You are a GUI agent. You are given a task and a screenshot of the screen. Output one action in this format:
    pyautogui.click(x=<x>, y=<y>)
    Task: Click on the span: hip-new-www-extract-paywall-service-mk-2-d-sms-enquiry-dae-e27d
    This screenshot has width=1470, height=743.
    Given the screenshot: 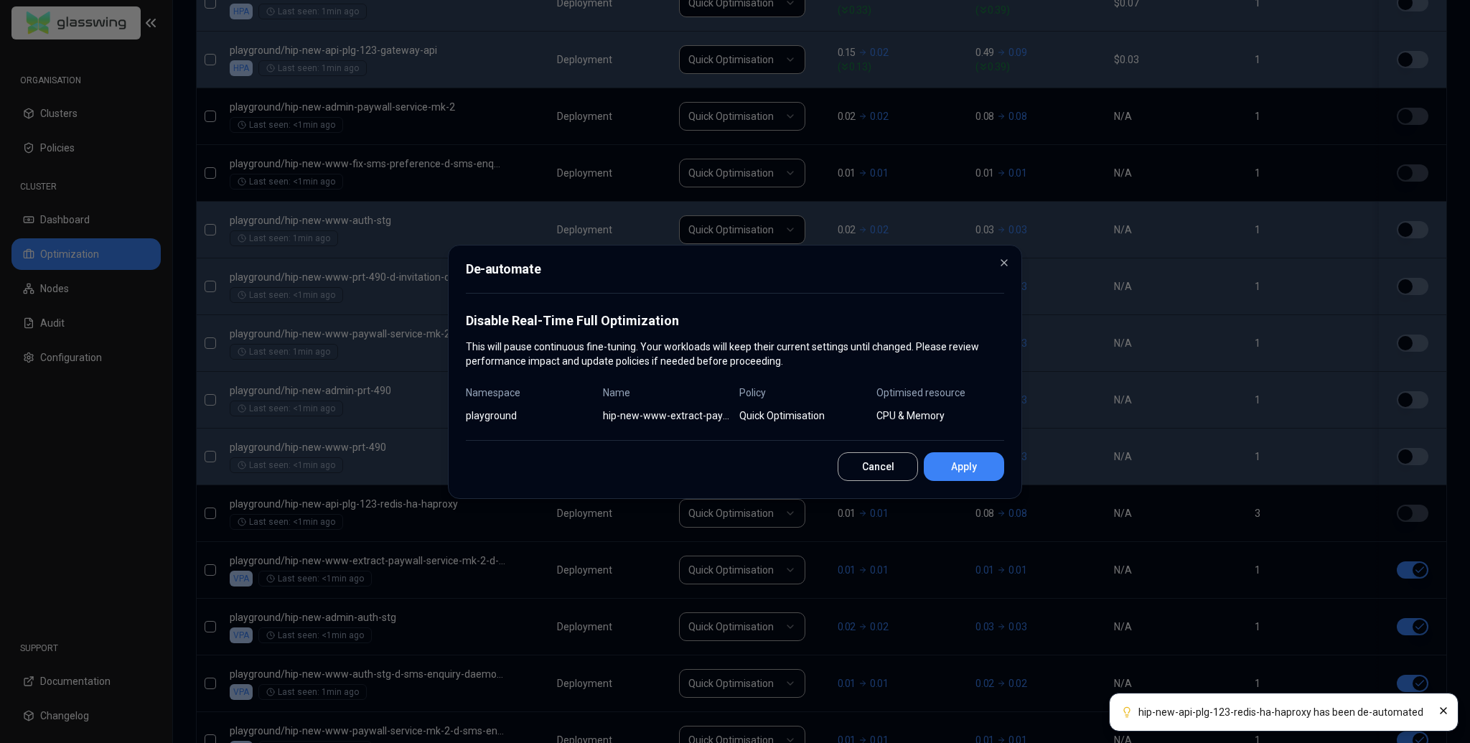 What is the action you would take?
    pyautogui.click(x=667, y=416)
    